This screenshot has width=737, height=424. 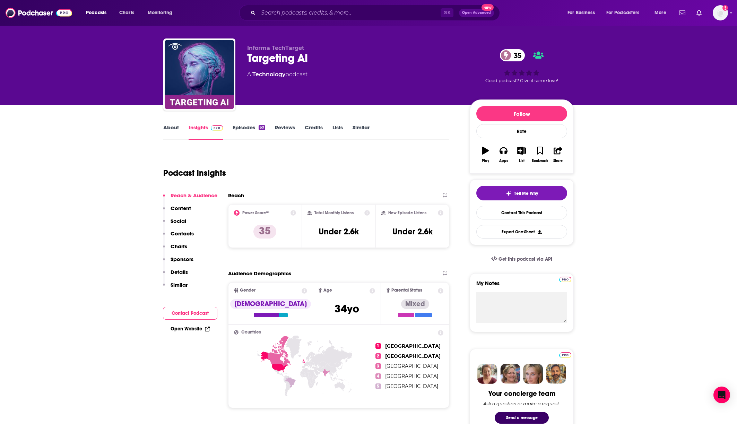 What do you see at coordinates (276, 48) in the screenshot?
I see `span: Informa TechTarget` at bounding box center [276, 48].